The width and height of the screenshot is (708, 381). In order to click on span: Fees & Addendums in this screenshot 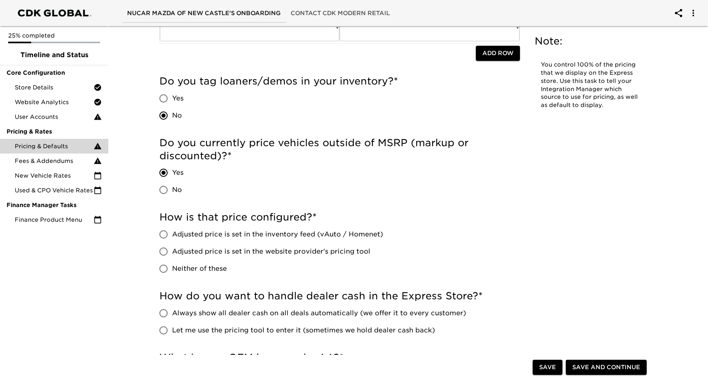, I will do `click(54, 161)`.